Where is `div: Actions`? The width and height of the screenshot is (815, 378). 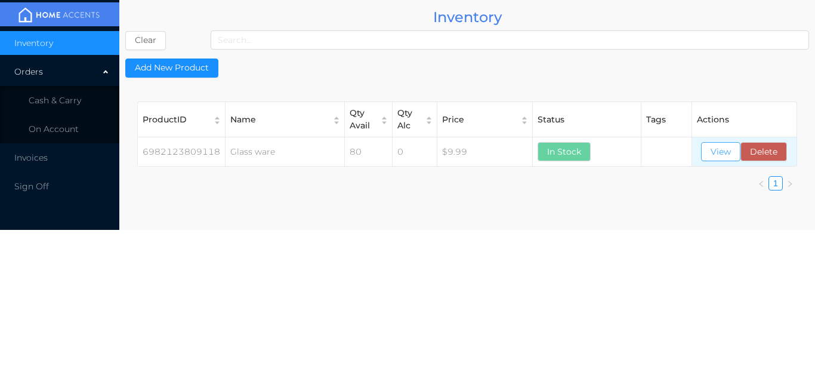 div: Actions is located at coordinates (744, 119).